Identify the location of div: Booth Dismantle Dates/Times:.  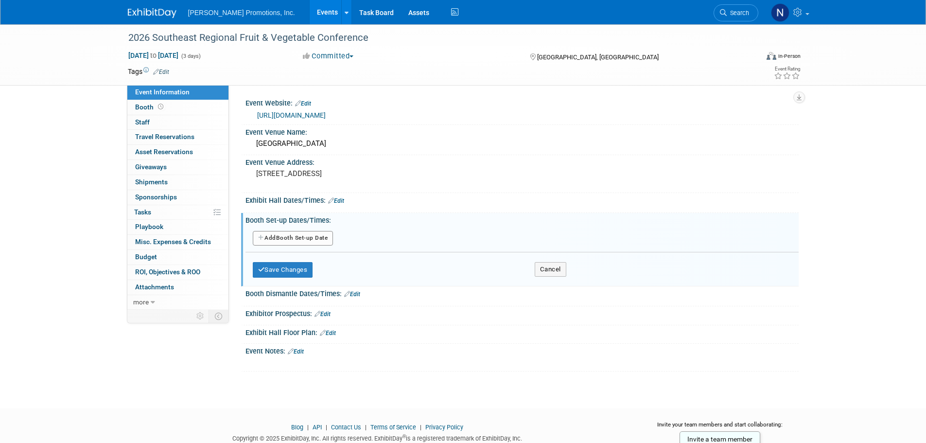
(522, 292).